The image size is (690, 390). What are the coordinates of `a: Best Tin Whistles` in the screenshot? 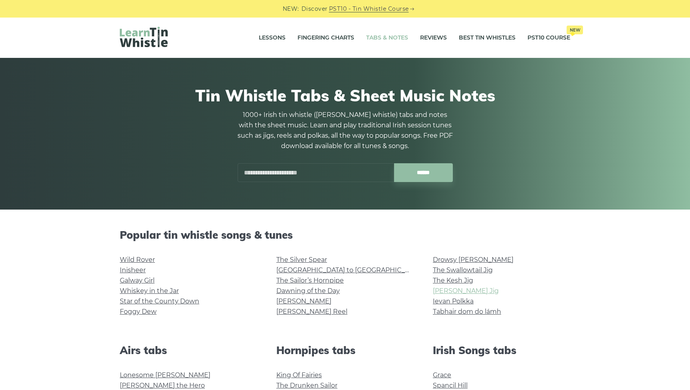 It's located at (487, 38).